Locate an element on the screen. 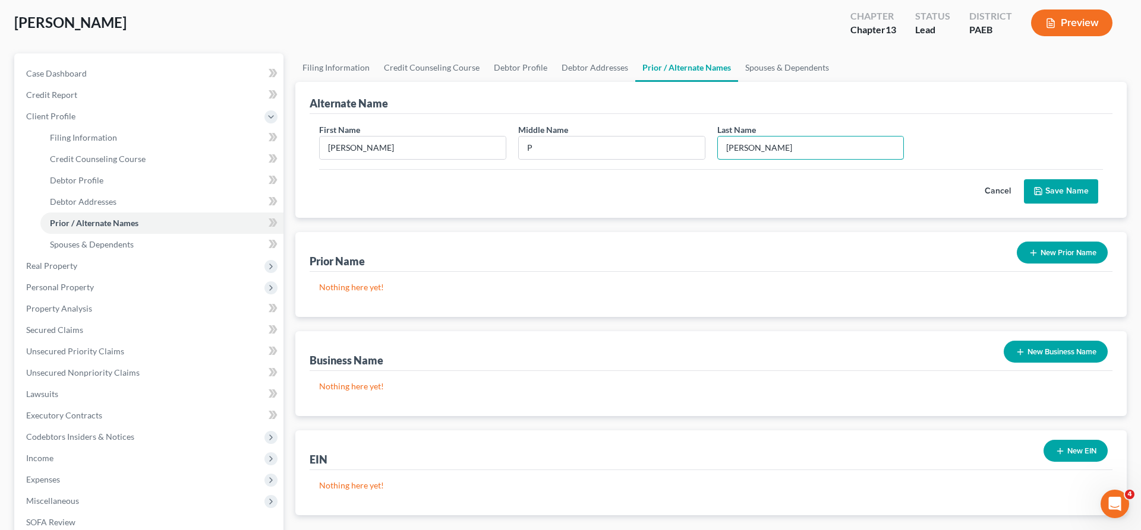 This screenshot has height=530, width=1141. button: New Business Name is located at coordinates (1055, 352).